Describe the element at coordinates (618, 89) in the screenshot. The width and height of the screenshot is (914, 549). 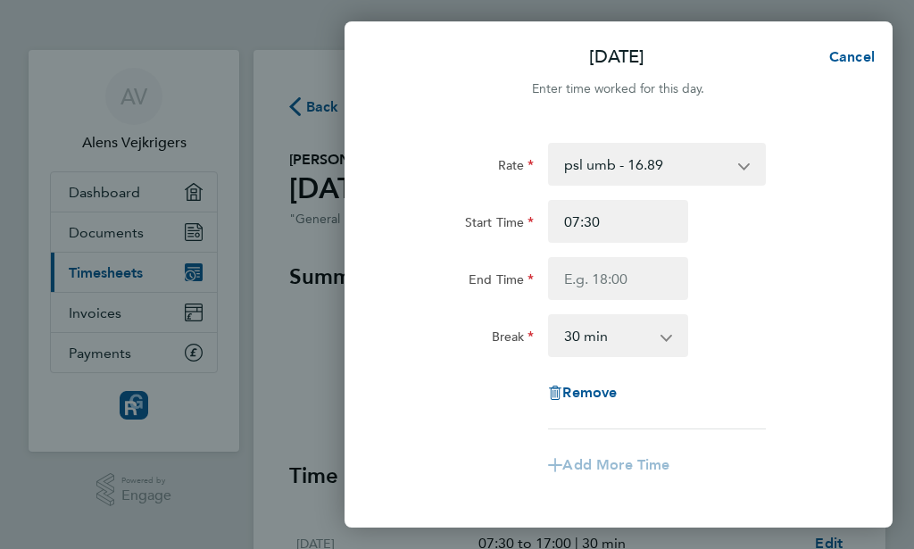
I see `div: Enter time worked for this day.` at that location.